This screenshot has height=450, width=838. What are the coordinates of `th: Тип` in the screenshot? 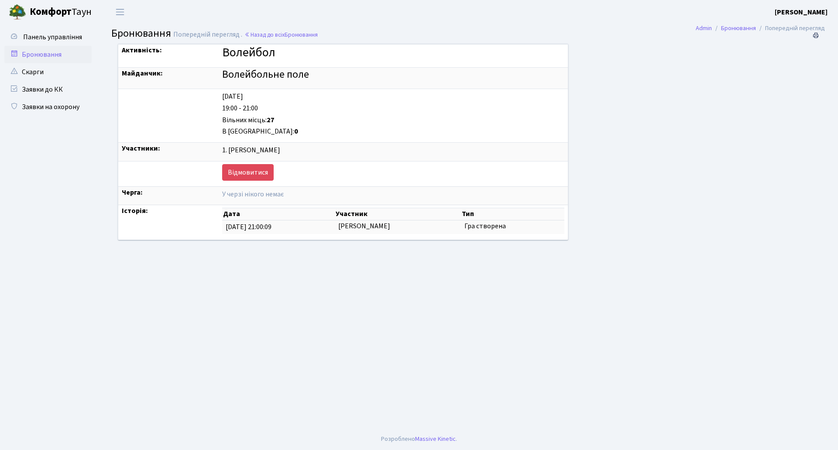 It's located at (512, 214).